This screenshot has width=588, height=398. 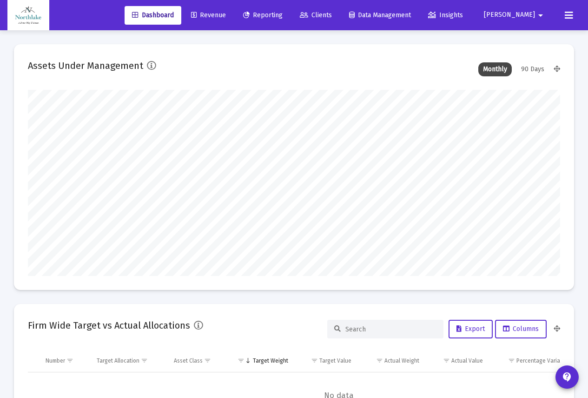 I want to click on div: Target Weight, so click(x=271, y=360).